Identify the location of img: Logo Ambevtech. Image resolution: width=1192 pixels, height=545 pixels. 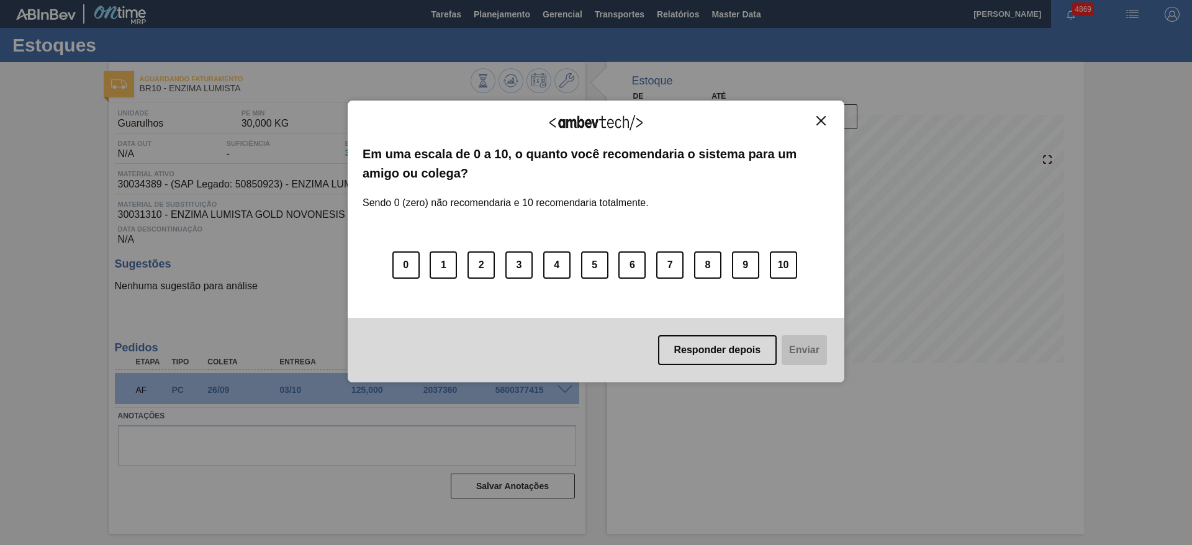
(596, 122).